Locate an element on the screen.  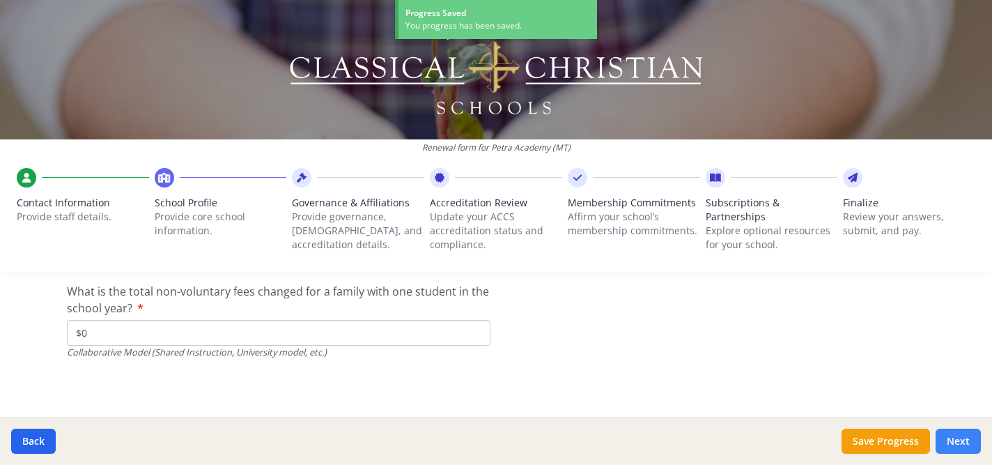
span: Finalize is located at coordinates (909, 203).